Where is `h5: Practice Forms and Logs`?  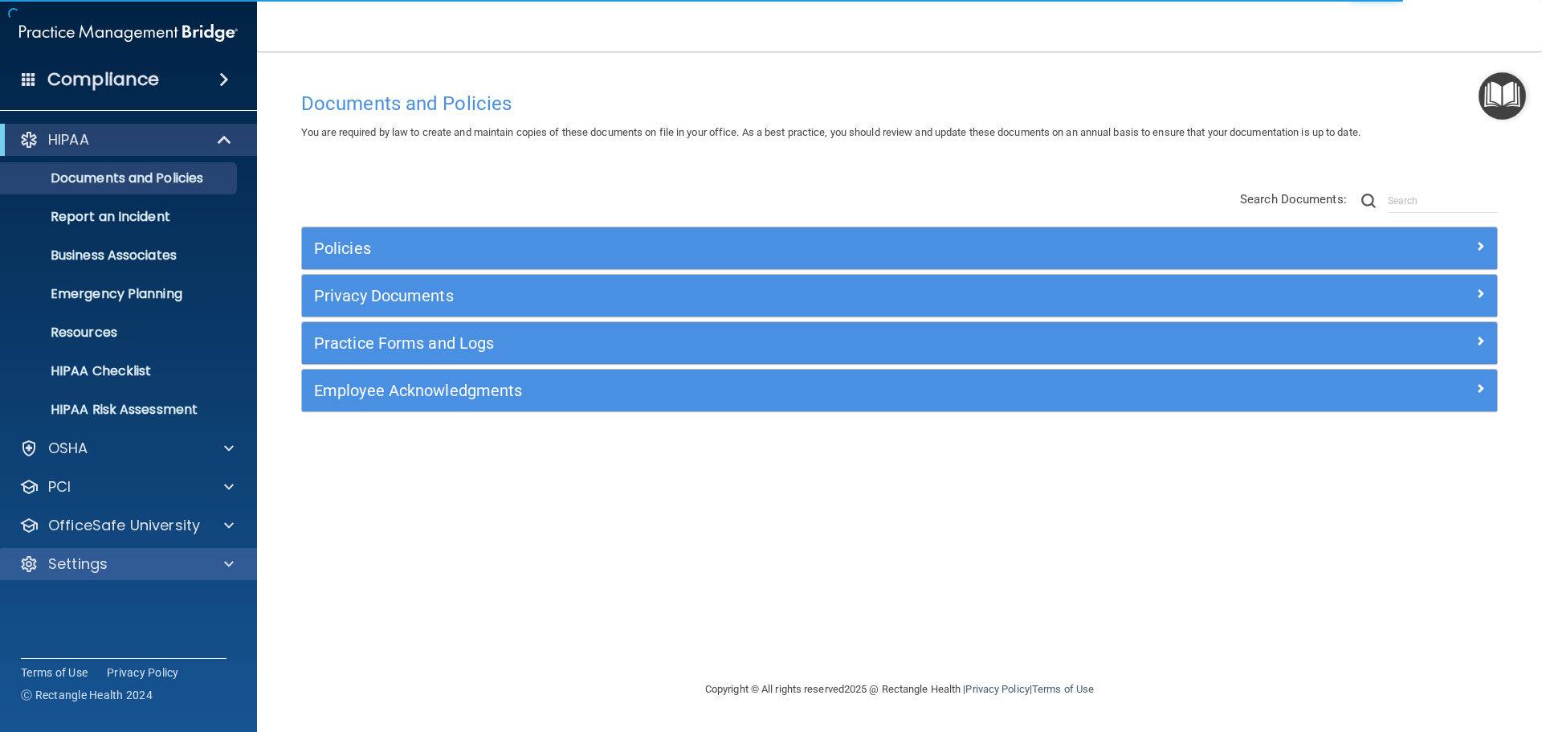 h5: Practice Forms and Logs is located at coordinates (750, 343).